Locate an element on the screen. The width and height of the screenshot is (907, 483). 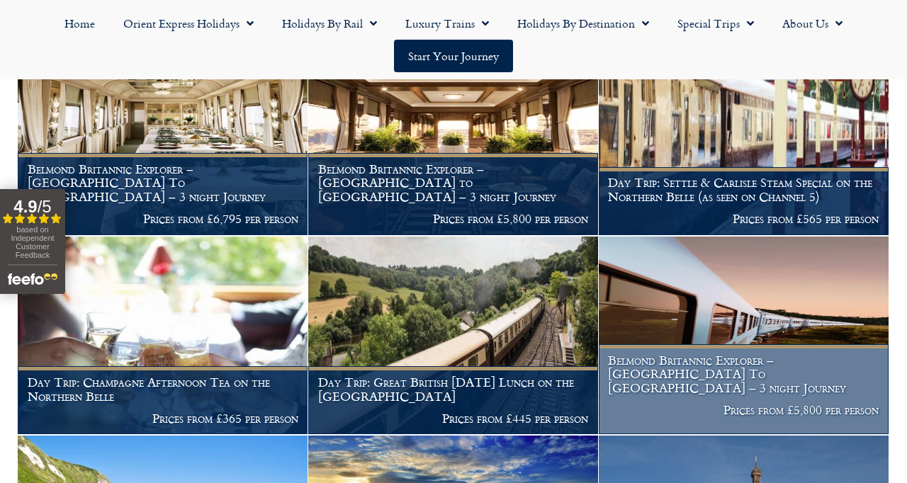
p: Prices from £445 per person is located at coordinates (454, 419).